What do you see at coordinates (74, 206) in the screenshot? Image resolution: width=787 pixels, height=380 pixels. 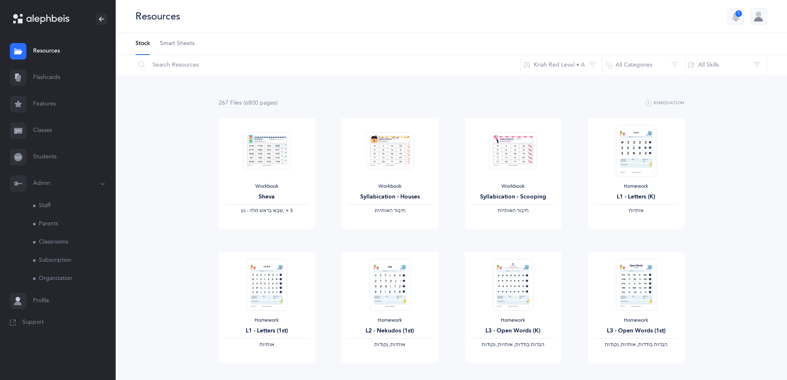 I see `a: Staff` at bounding box center [74, 206].